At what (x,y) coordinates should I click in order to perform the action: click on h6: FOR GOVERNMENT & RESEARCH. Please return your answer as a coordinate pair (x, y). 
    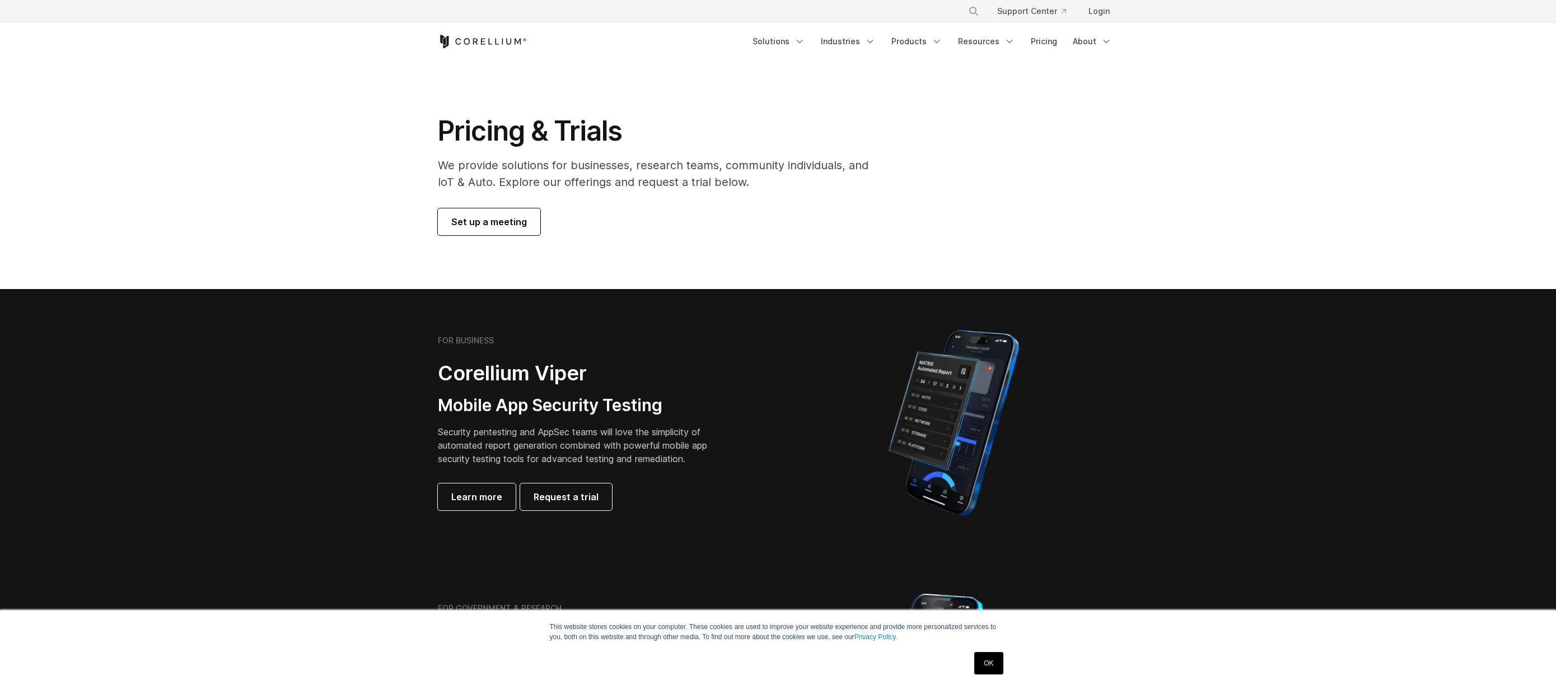
    Looking at the image, I should click on (499, 608).